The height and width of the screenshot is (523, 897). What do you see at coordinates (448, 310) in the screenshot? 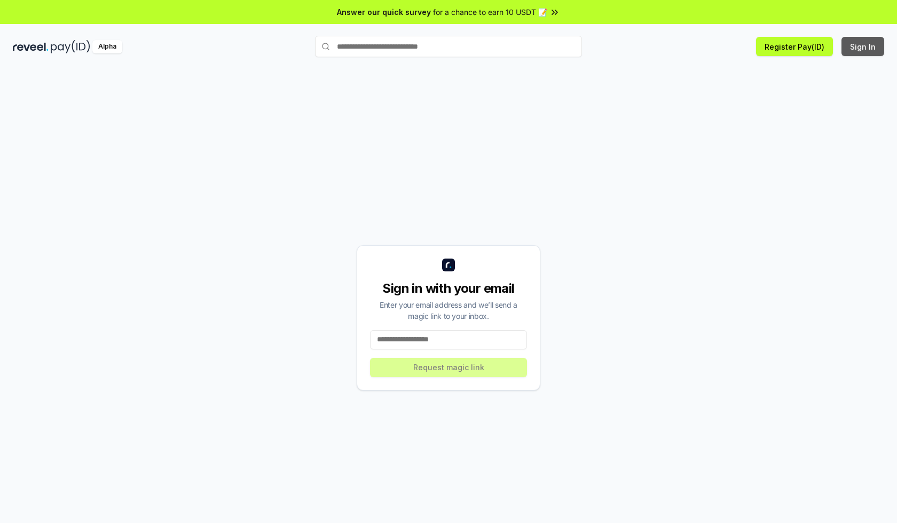
I see `div: Enter your email address and we’ll send a magic link to your inbox.` at bounding box center [448, 310].